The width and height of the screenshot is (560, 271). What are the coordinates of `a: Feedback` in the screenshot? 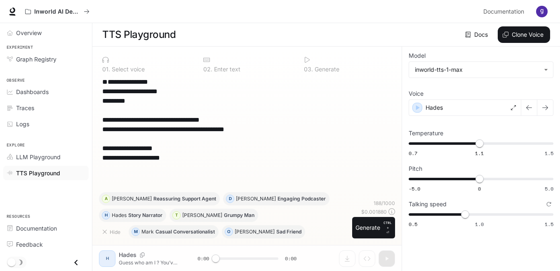 It's located at (46, 244).